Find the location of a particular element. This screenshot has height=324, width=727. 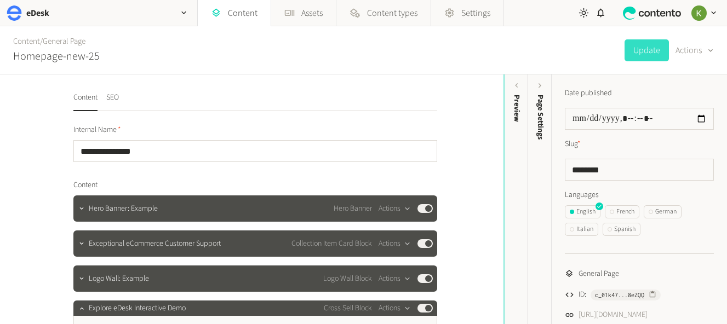

h2: Homepage-new-25 is located at coordinates (56, 56).